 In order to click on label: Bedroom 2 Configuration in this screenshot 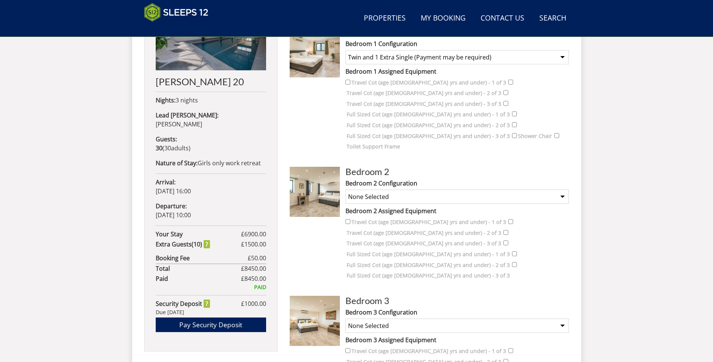, I will do `click(457, 183)`.